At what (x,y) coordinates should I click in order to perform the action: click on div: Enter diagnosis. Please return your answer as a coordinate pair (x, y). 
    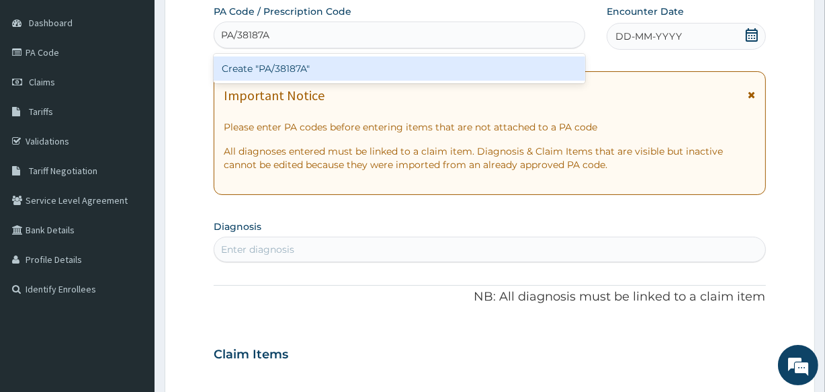
    Looking at the image, I should click on (257, 249).